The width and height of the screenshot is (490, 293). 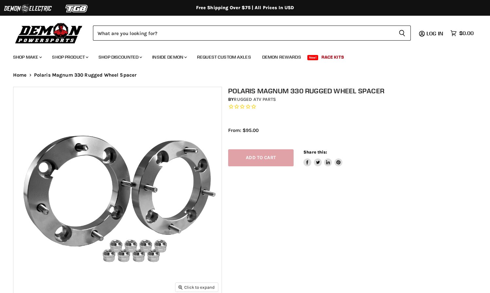 I want to click on span: Polaris Magnum 330 Rugged Wheel Spacer, so click(x=85, y=75).